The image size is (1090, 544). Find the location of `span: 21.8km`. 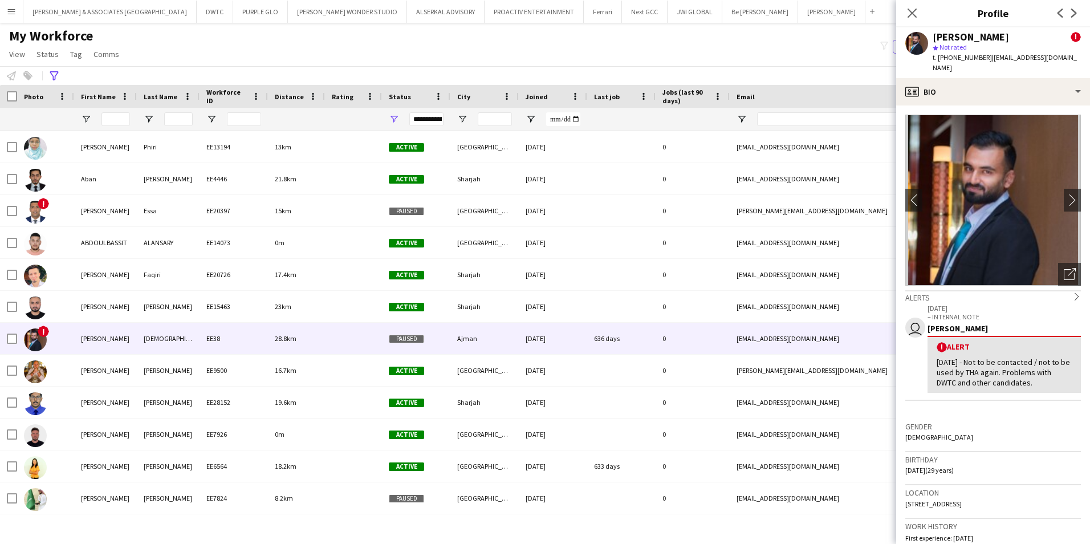

span: 21.8km is located at coordinates (286, 178).